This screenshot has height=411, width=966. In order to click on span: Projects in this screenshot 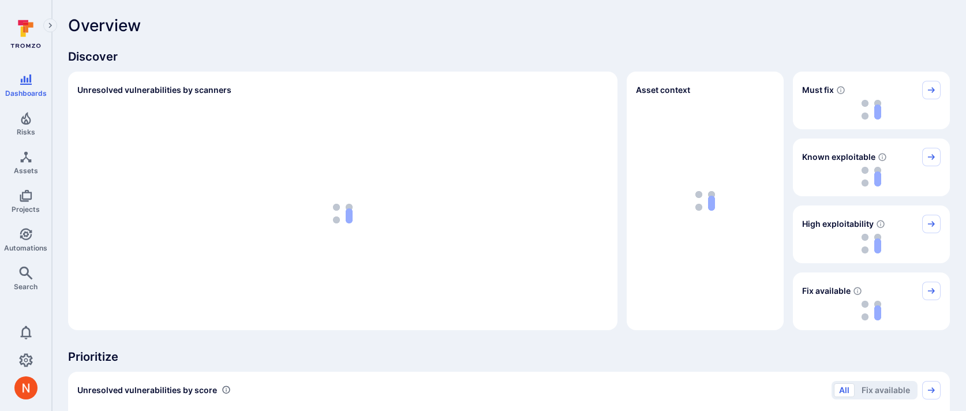, I will do `click(25, 209)`.